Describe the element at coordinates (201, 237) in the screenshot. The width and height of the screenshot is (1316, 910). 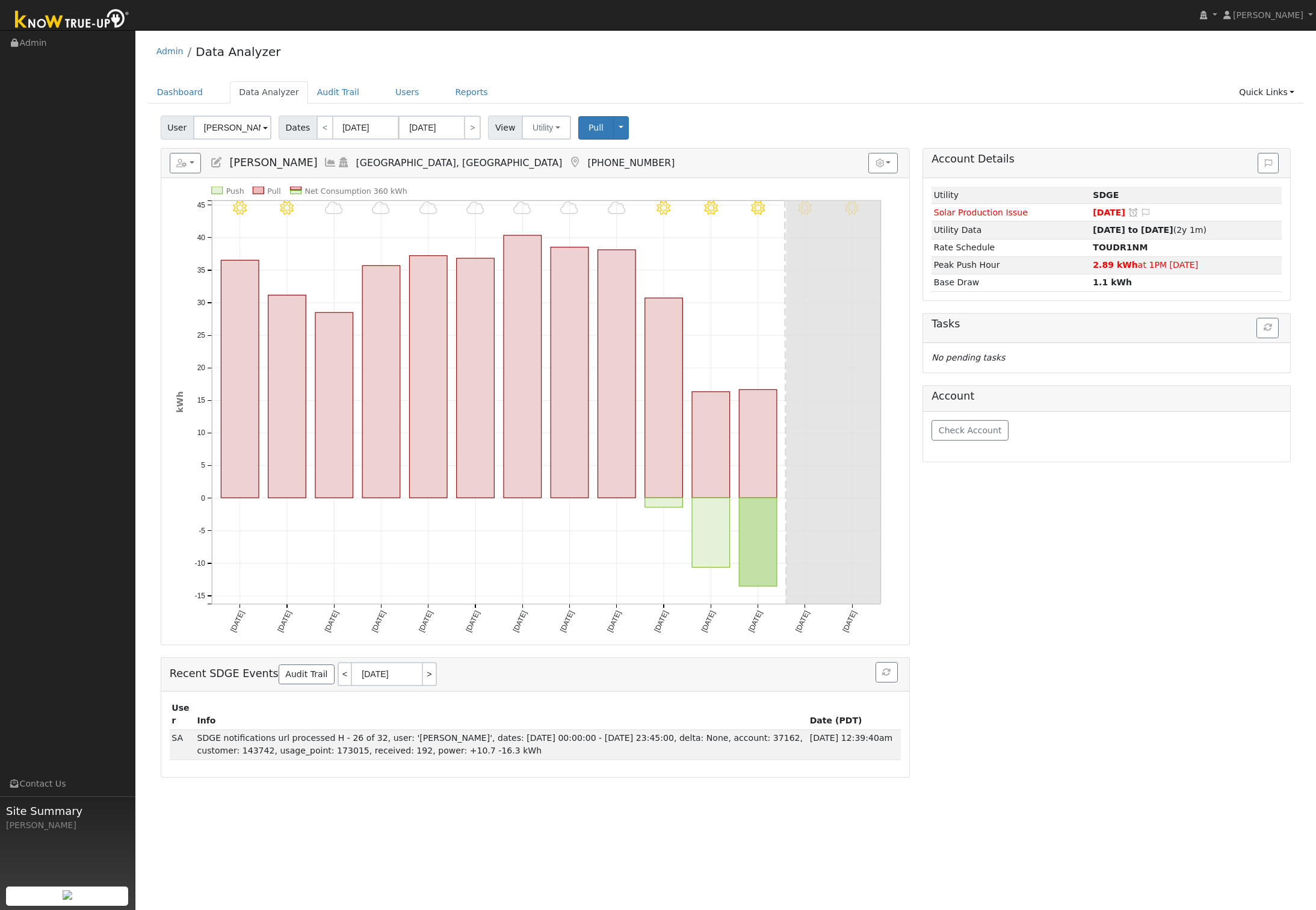
I see `text: 40` at that location.